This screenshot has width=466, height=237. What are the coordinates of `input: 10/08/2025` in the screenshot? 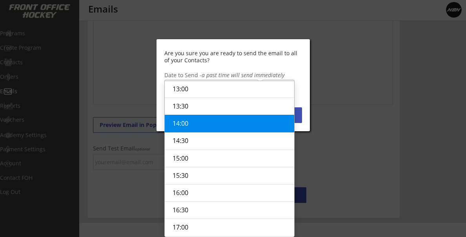 It's located at (211, 87).